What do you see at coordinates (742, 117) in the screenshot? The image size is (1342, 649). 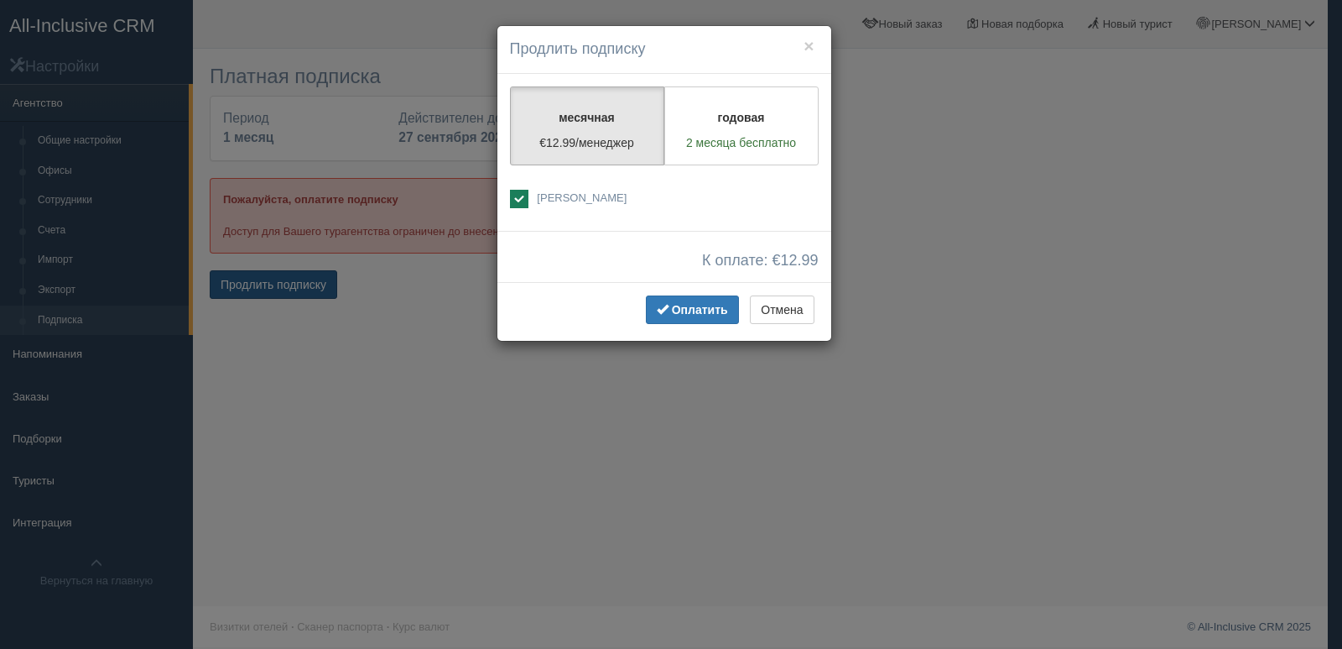 I see `p: годовая` at bounding box center [742, 117].